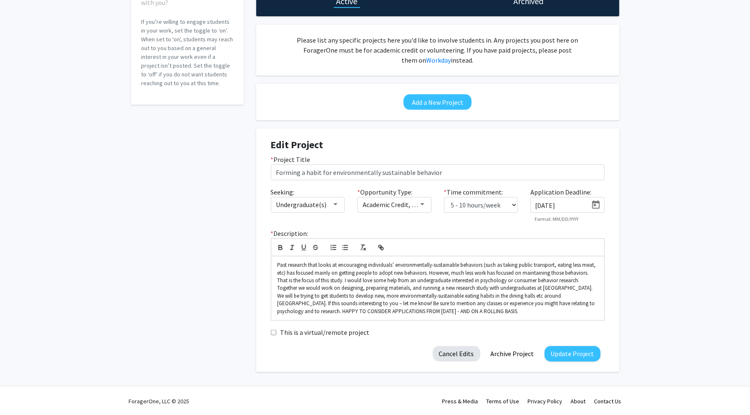 The height and width of the screenshot is (415, 750). Describe the element at coordinates (578, 401) in the screenshot. I see `a: About` at that location.